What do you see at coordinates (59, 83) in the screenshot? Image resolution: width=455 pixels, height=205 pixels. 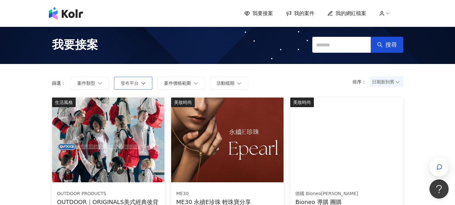 I see `p: 篩選：` at bounding box center [59, 83].